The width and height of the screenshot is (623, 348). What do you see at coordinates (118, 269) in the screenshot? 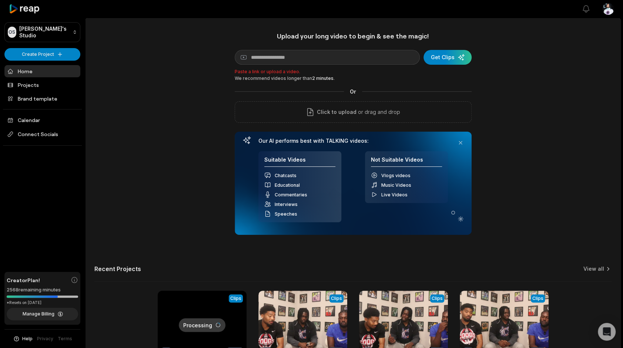
I see `h2: Recent Projects` at bounding box center [118, 269].